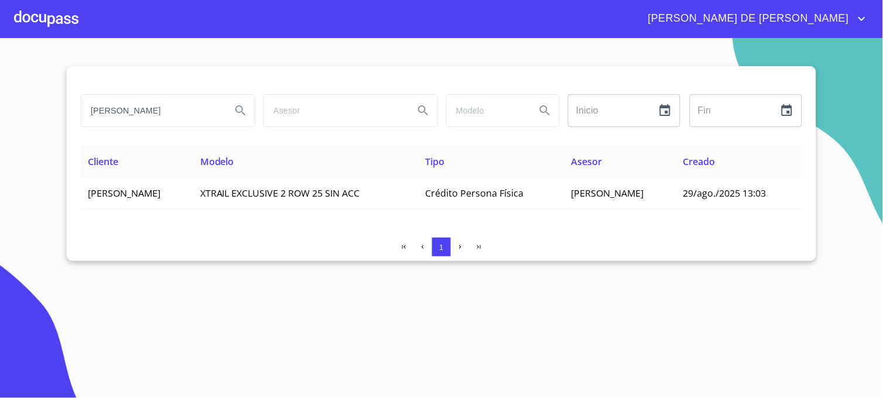 The width and height of the screenshot is (883, 398). What do you see at coordinates (103, 162) in the screenshot?
I see `span: Cliente` at bounding box center [103, 162].